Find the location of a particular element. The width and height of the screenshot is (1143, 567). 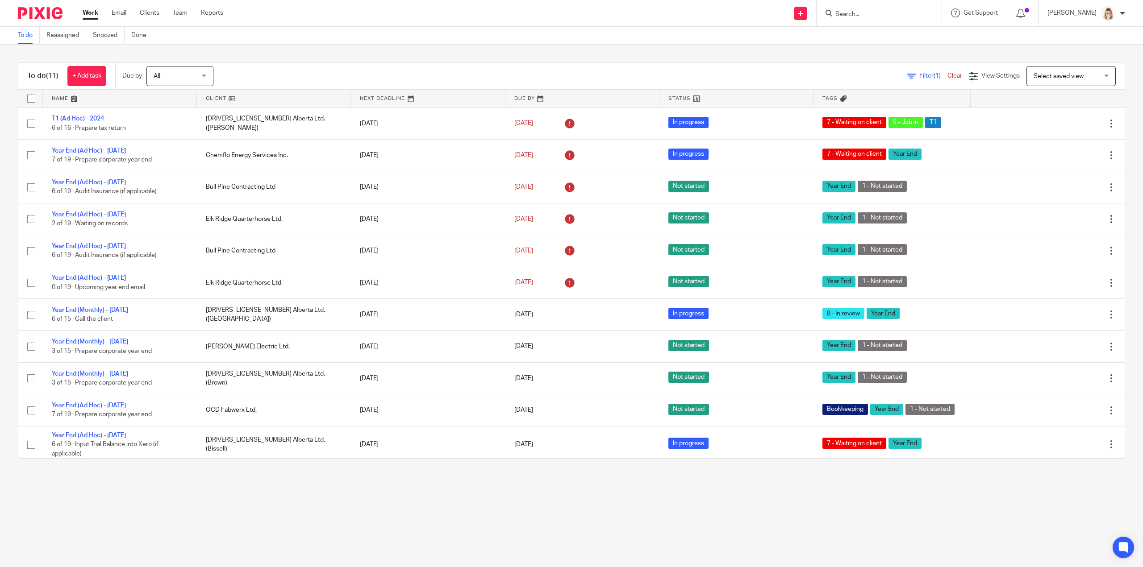

span: 3 of 15 · Prepare corporate year end is located at coordinates (102, 383).